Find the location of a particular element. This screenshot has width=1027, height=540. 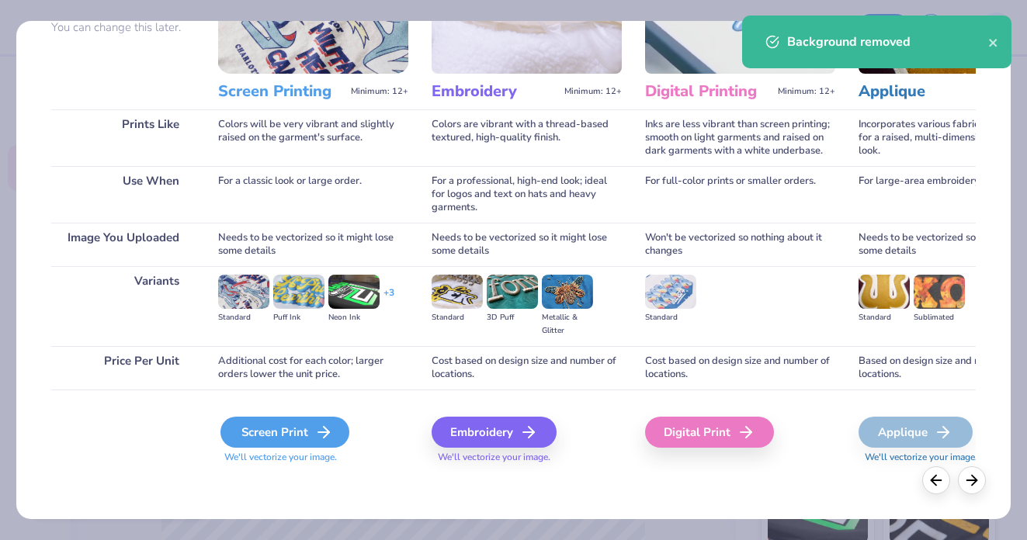

img: Neon Ink is located at coordinates (354, 292).